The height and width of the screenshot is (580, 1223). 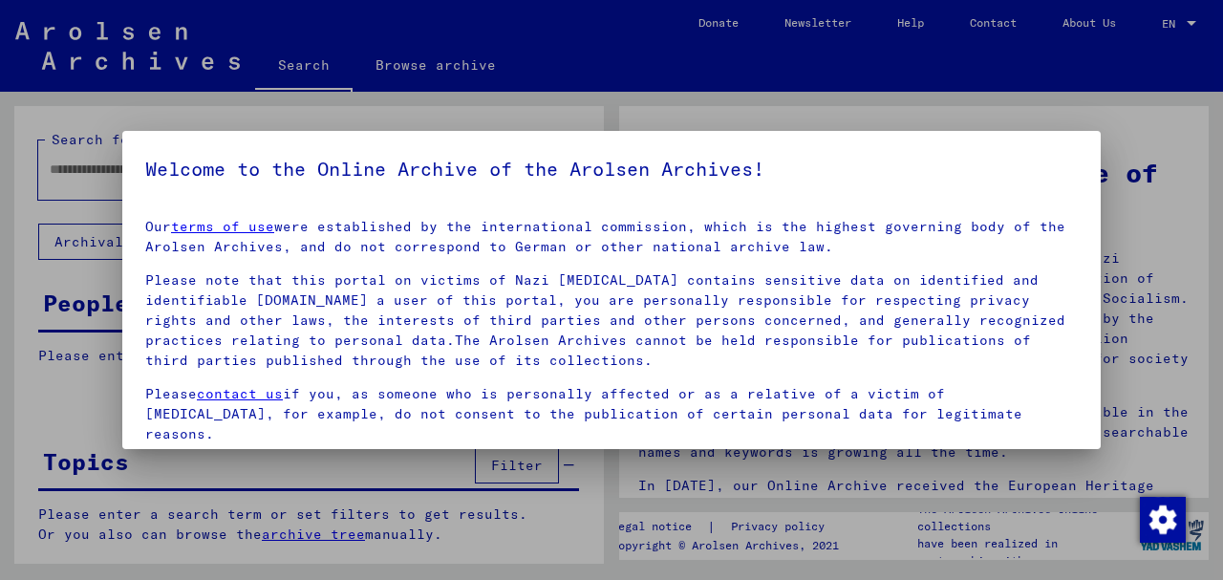 What do you see at coordinates (1163, 520) in the screenshot?
I see `img: Change consent` at bounding box center [1163, 520].